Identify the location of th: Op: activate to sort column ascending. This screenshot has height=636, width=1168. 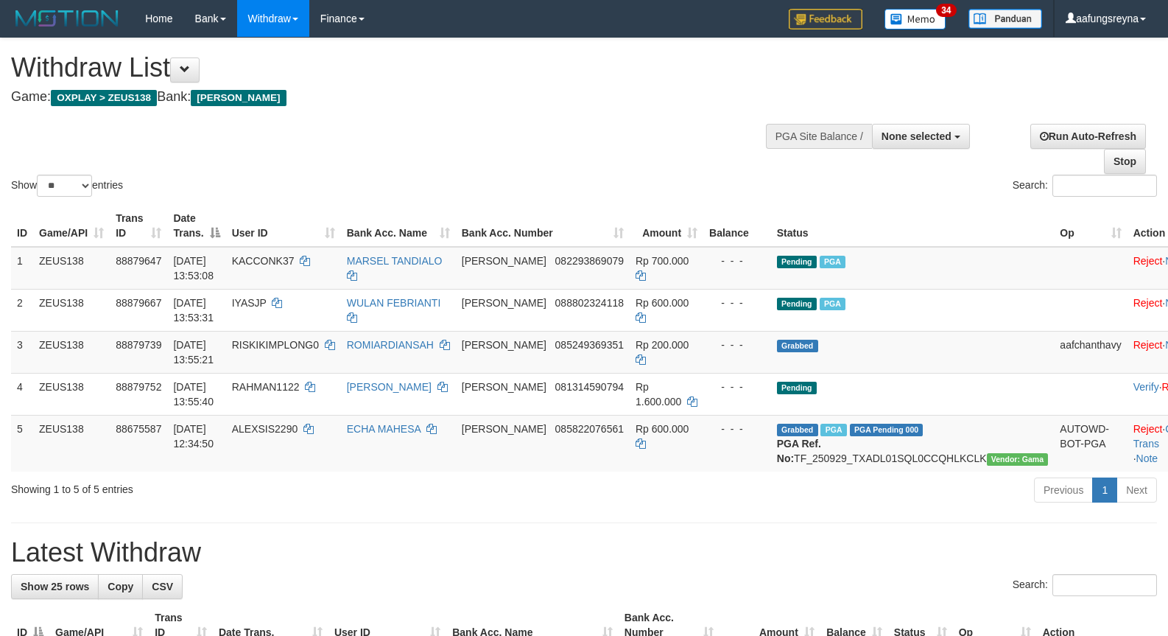
(1090, 225).